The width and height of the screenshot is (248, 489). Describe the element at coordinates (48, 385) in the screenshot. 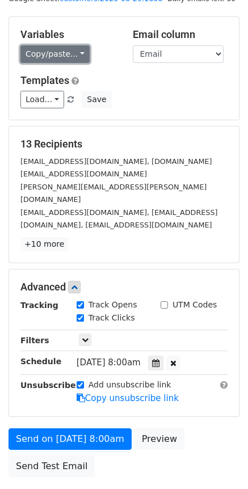

I see `strong: Unsubscribe` at that location.